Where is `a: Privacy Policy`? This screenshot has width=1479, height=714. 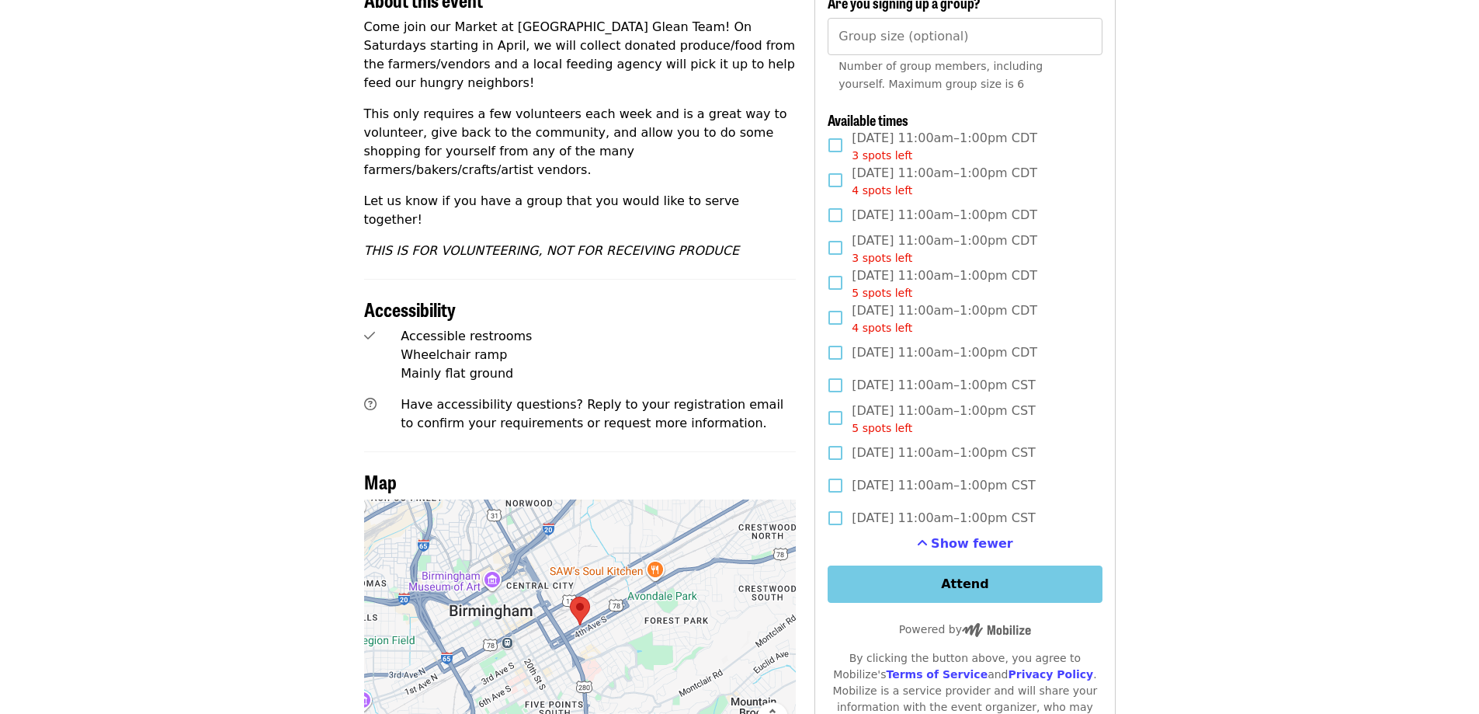
a: Privacy Policy is located at coordinates (1051, 674).